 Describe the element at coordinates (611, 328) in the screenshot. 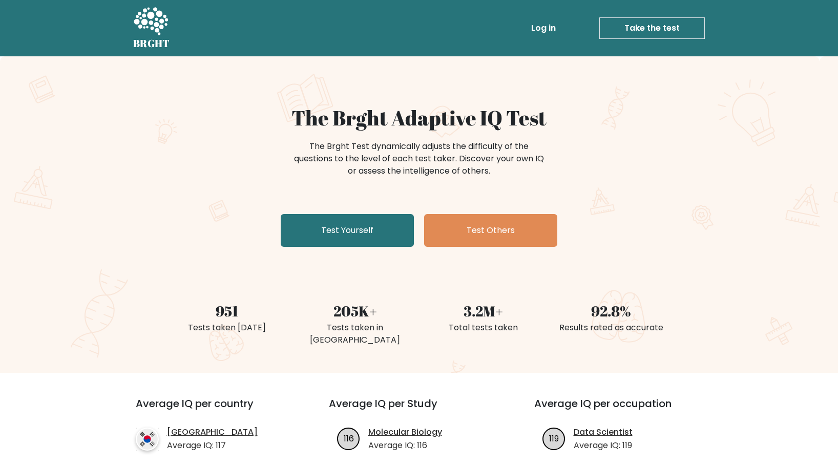

I see `div: Results rated as accurate` at that location.